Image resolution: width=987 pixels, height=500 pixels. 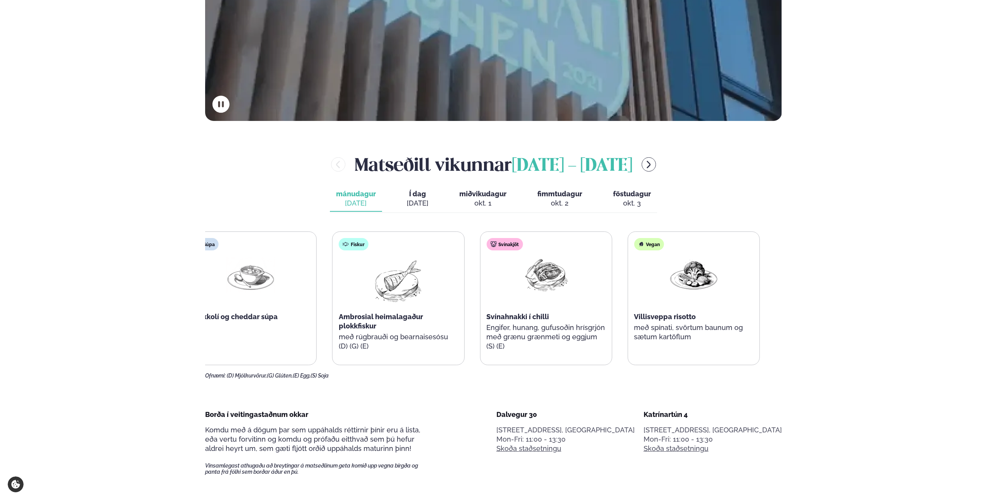 I want to click on button: menu-btn-right, so click(x=649, y=164).